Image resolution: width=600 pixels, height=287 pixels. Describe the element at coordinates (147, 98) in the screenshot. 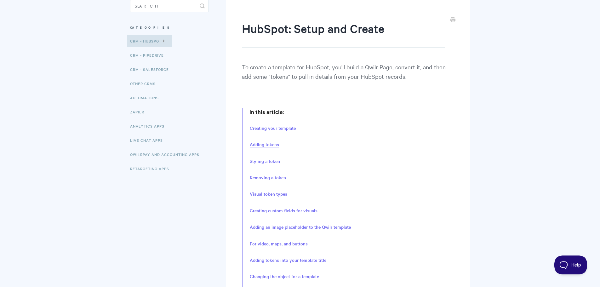

I see `a: Automations` at that location.